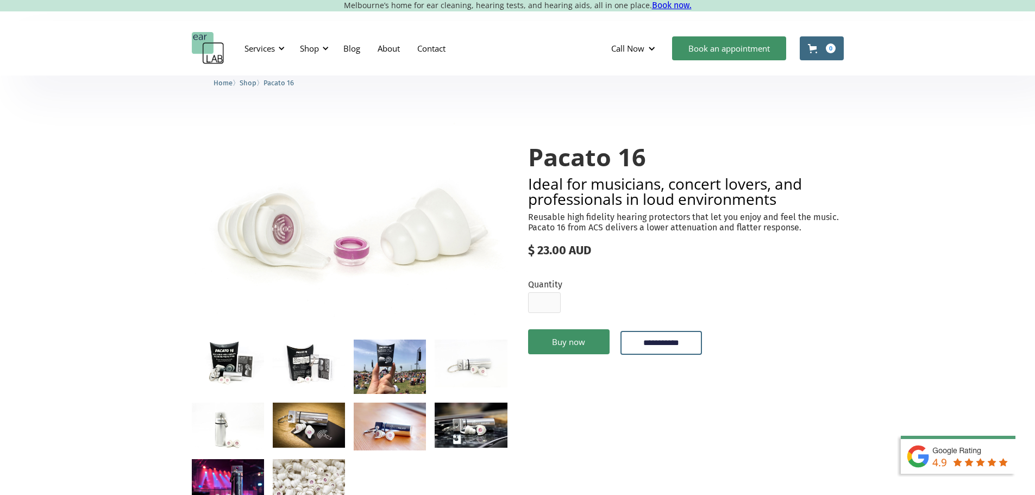 Image resolution: width=1035 pixels, height=495 pixels. I want to click on a: Blog, so click(351, 48).